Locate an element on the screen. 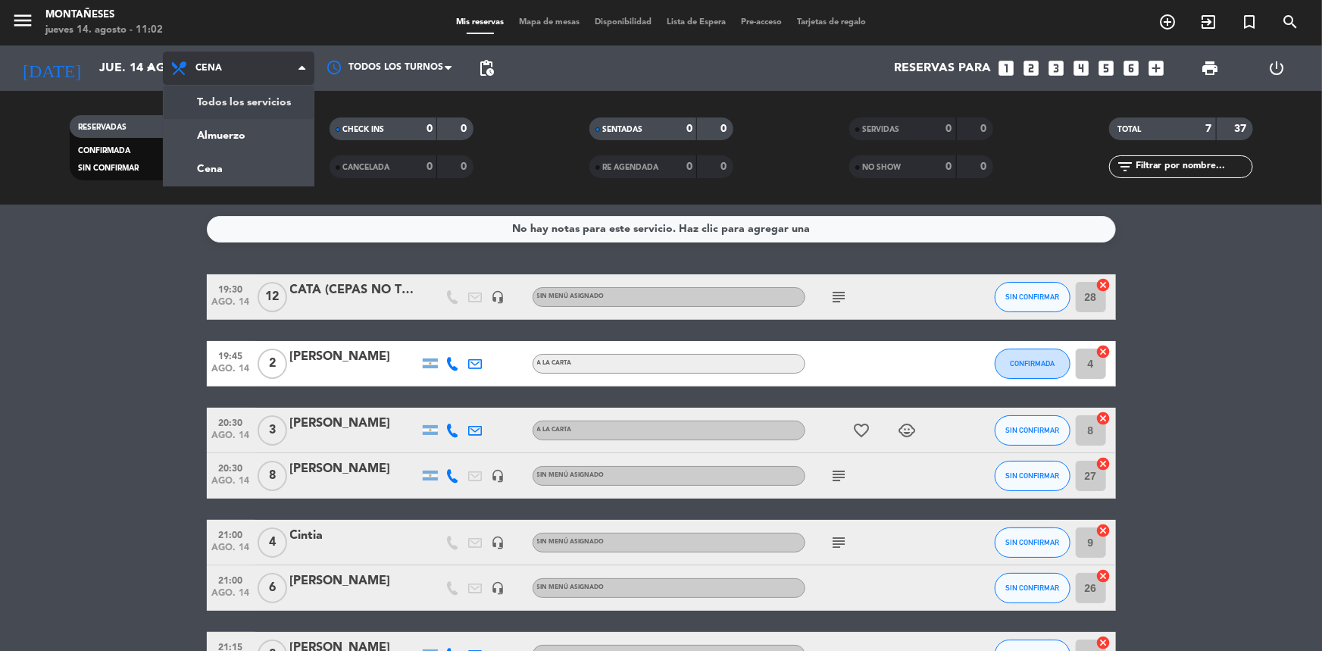 The height and width of the screenshot is (651, 1322). span: 8 is located at coordinates (272, 476).